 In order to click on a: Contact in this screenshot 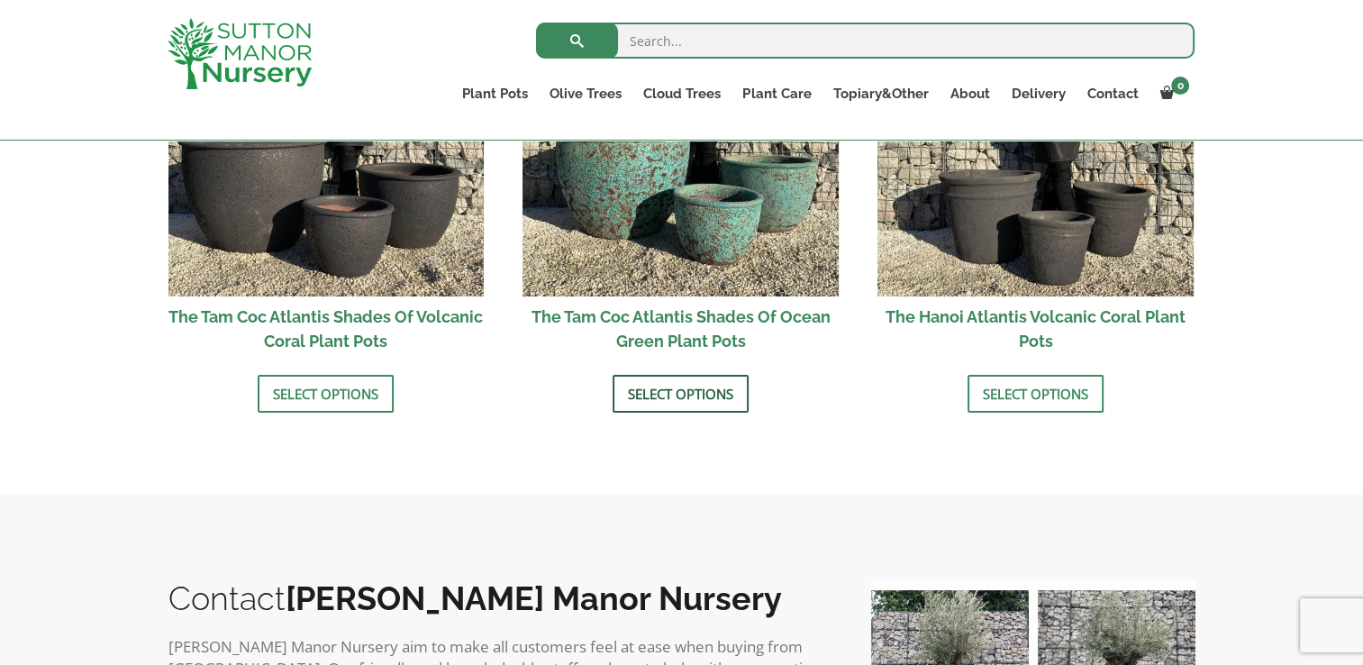, I will do `click(1111, 94)`.